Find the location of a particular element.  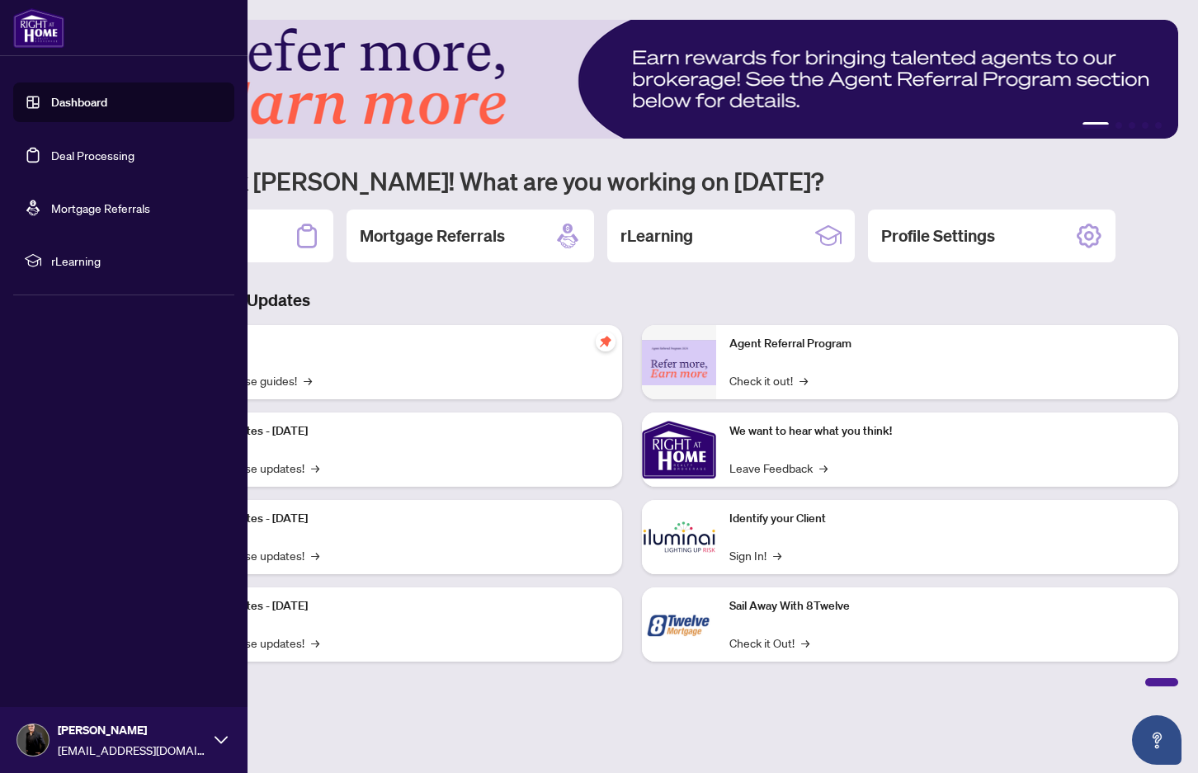

h2: Profile Settings is located at coordinates (938, 236).